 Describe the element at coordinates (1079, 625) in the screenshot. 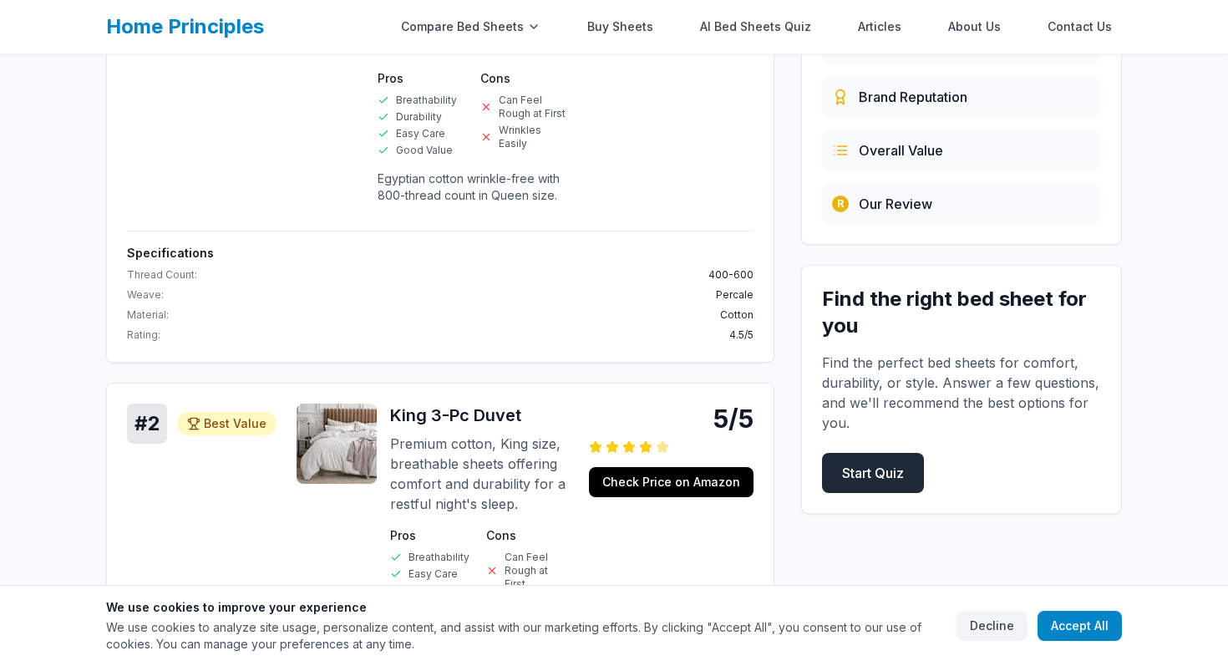

I see `button: Accept All` at that location.